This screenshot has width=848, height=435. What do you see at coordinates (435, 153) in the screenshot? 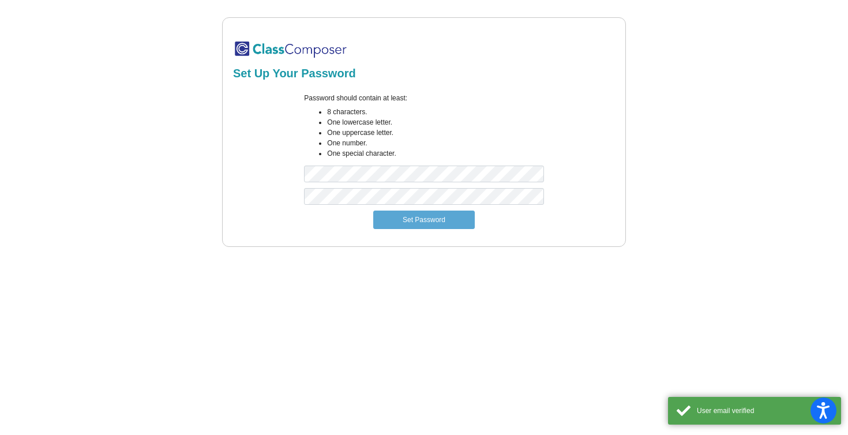
I see `li: One special character.` at bounding box center [435, 153].